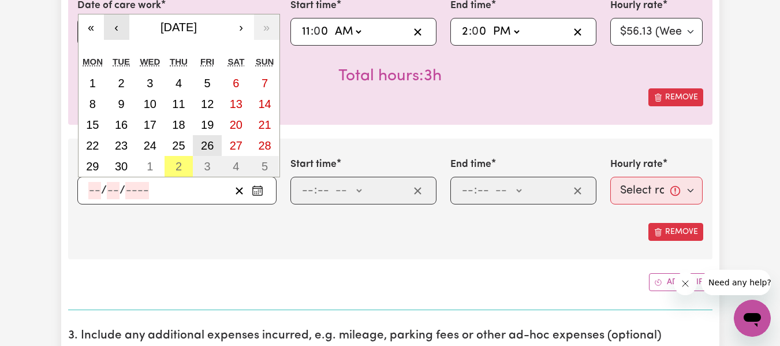 Image resolution: width=780 pixels, height=346 pixels. I want to click on button: September 30, 2025, so click(121, 166).